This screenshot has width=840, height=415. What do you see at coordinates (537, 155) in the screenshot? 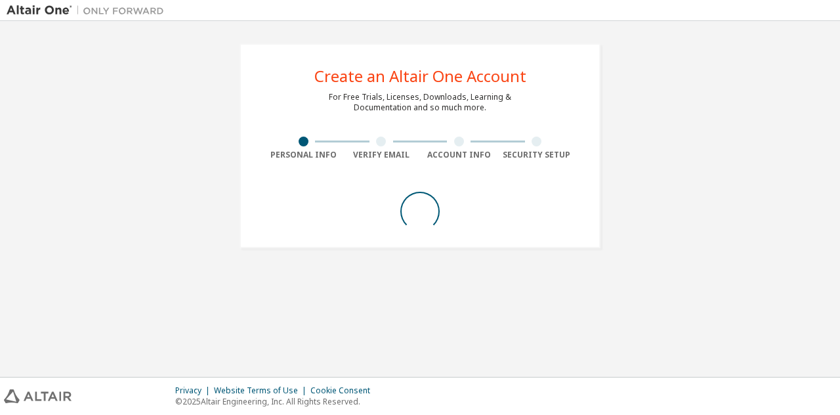
I see `div: Security Setup` at bounding box center [537, 155].